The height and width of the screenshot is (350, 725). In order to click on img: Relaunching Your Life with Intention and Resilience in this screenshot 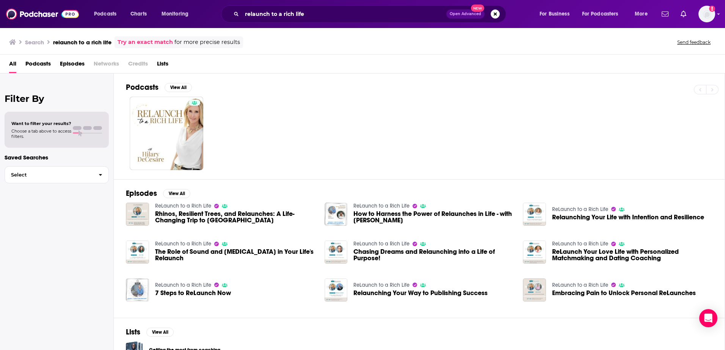, I will do `click(534, 214)`.